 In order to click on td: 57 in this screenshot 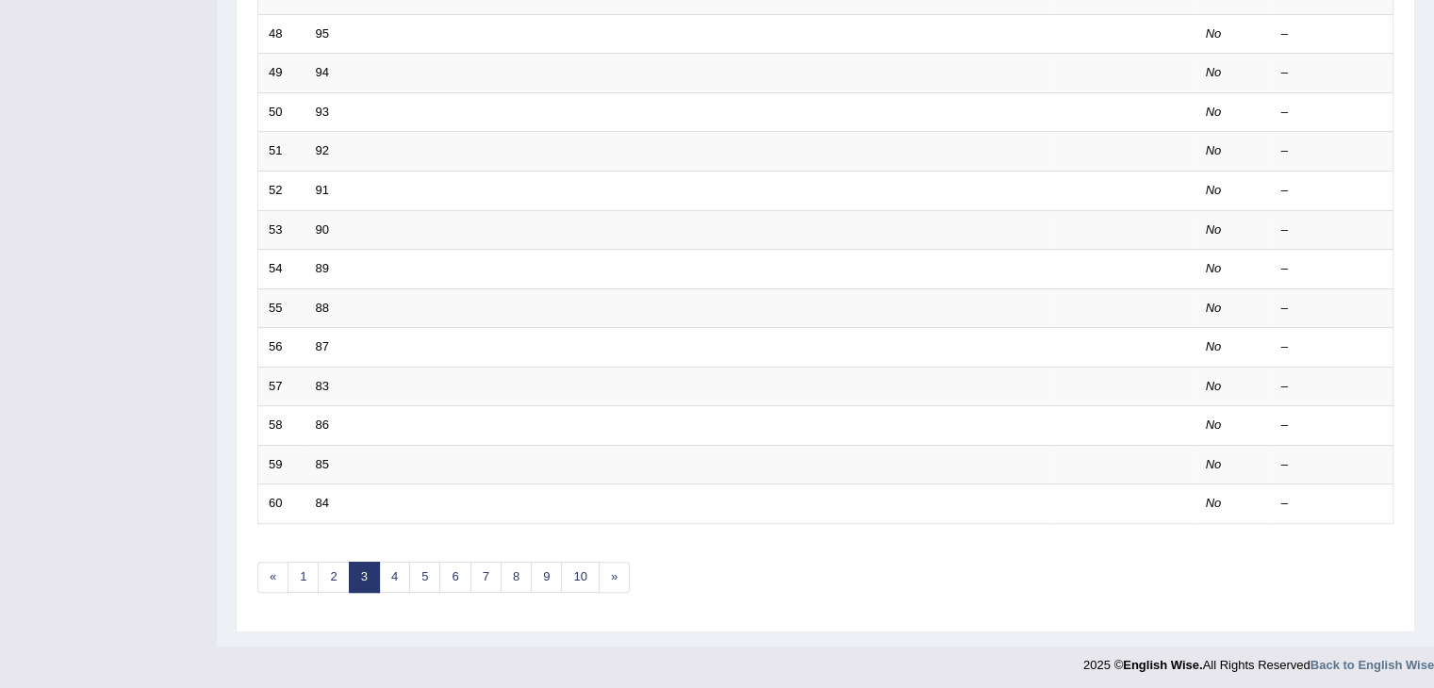, I will do `click(282, 387)`.